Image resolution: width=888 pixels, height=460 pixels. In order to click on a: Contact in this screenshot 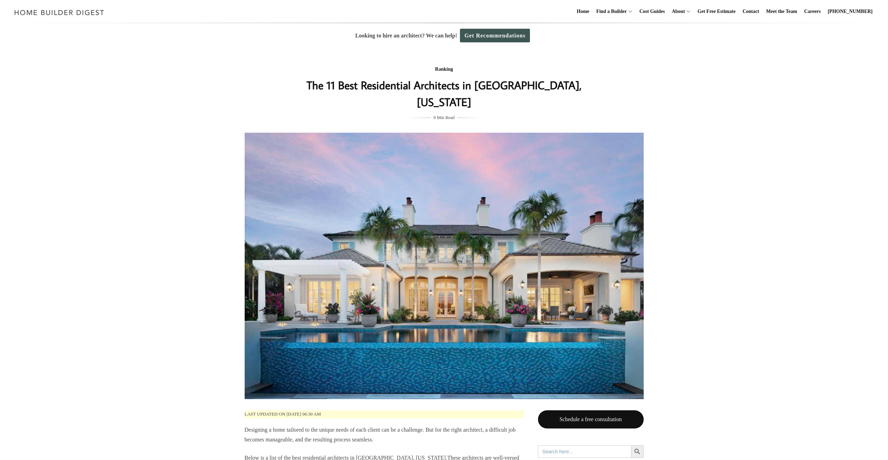, I will do `click(750, 12)`.